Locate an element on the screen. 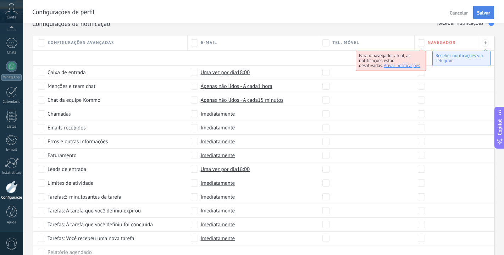 The image size is (504, 255). h1: Configurações de perfil is located at coordinates (63, 12).